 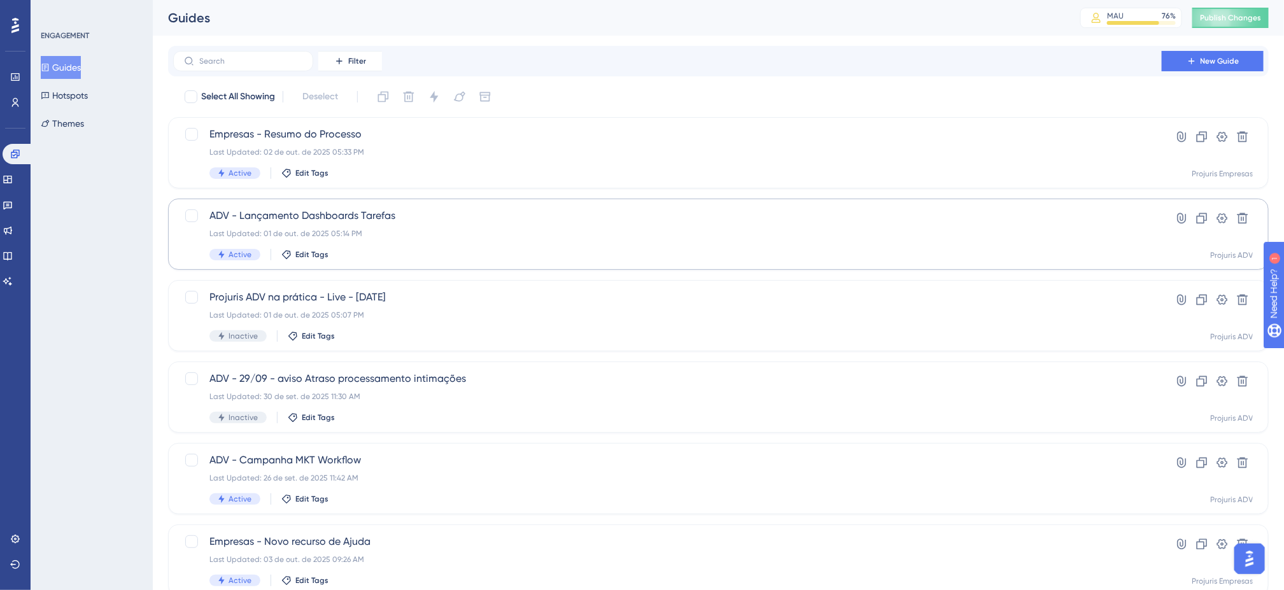 What do you see at coordinates (320, 97) in the screenshot?
I see `button: Deselect` at bounding box center [320, 97].